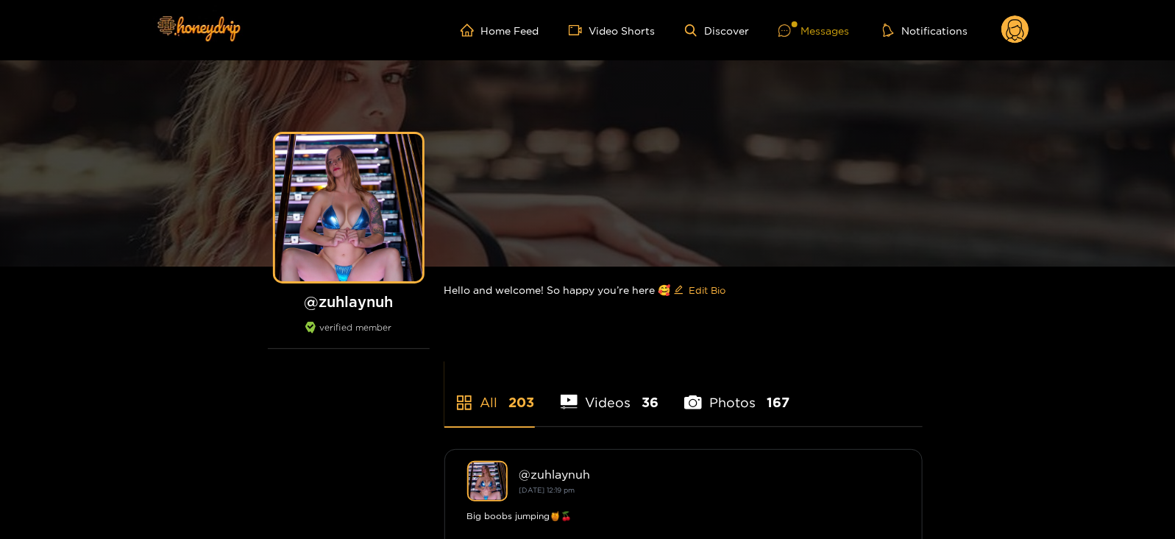  What do you see at coordinates (579, 30) in the screenshot?
I see `span: video-camera` at bounding box center [579, 30].